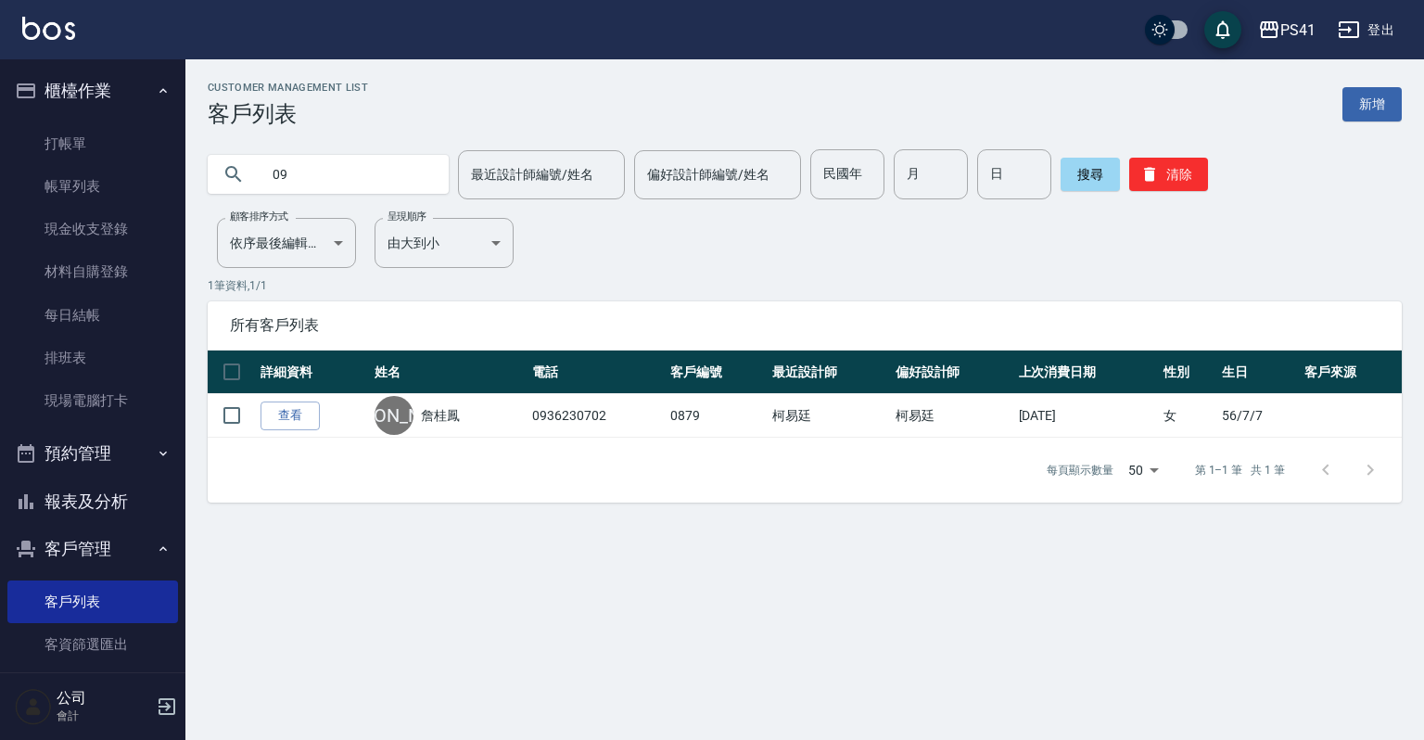 This screenshot has height=740, width=1424. I want to click on button: PS41, so click(1287, 30).